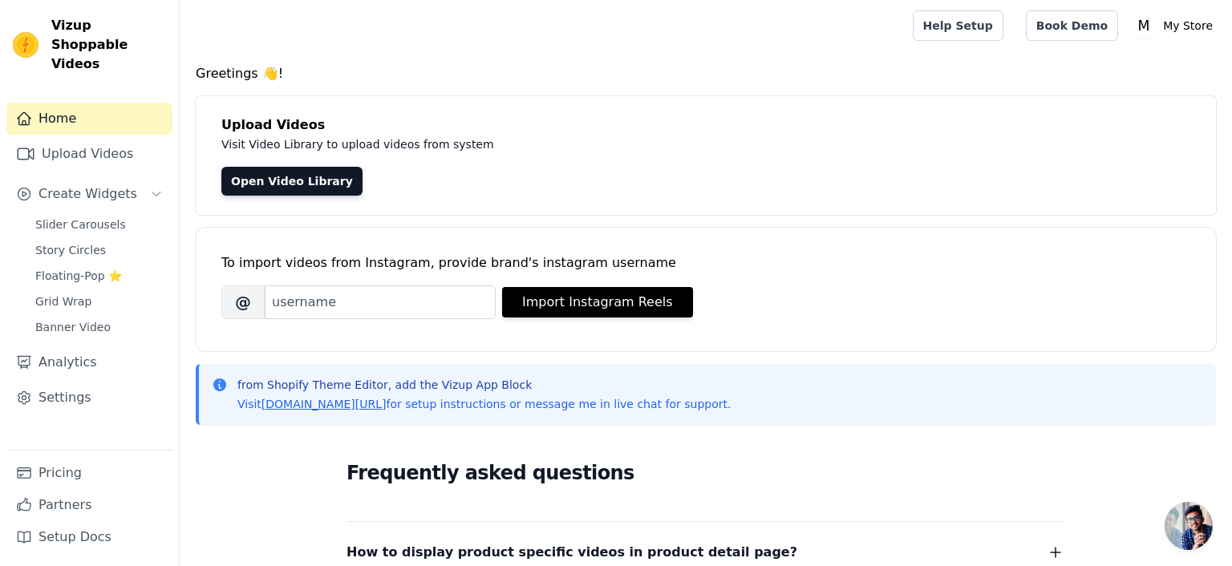 The width and height of the screenshot is (1232, 566). Describe the element at coordinates (89, 398) in the screenshot. I see `a: Settings` at that location.